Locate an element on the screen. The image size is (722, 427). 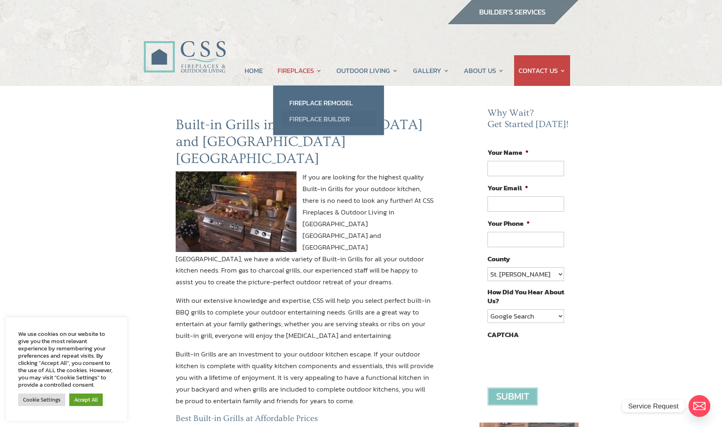
img: built-in grills is located at coordinates (236, 211).